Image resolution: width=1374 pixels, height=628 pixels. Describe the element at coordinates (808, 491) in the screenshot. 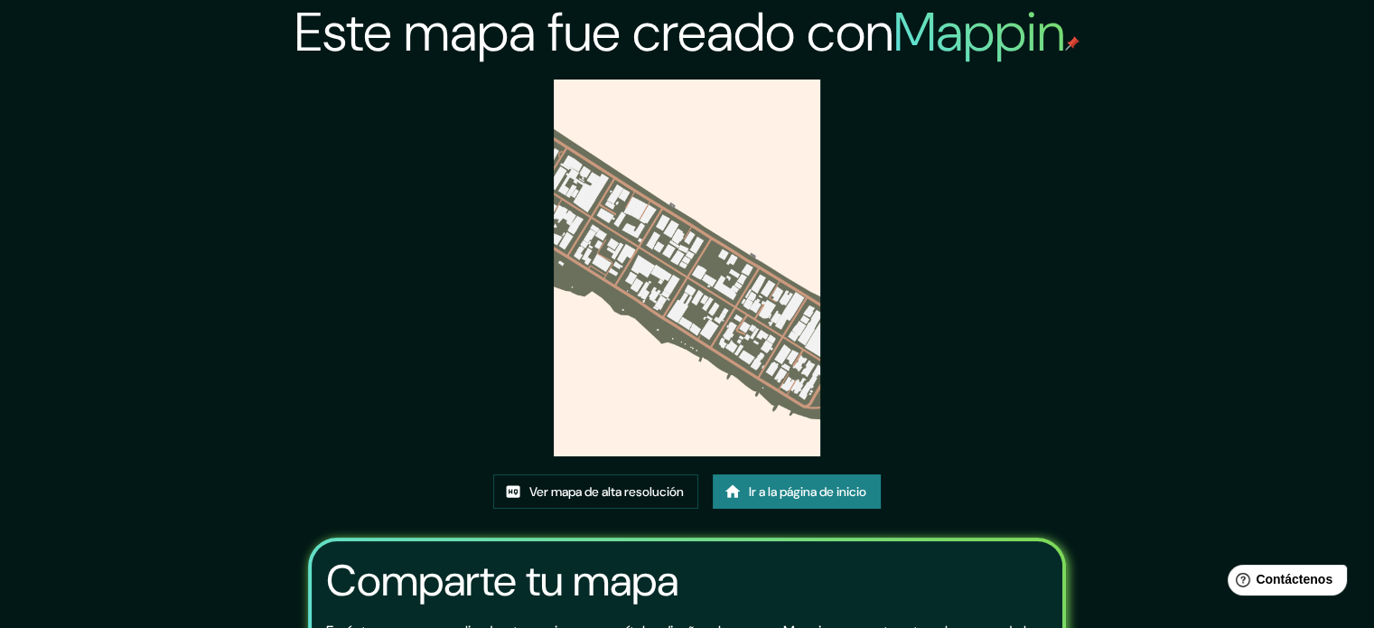

I see `font: Ir a la página de inicio` at that location.